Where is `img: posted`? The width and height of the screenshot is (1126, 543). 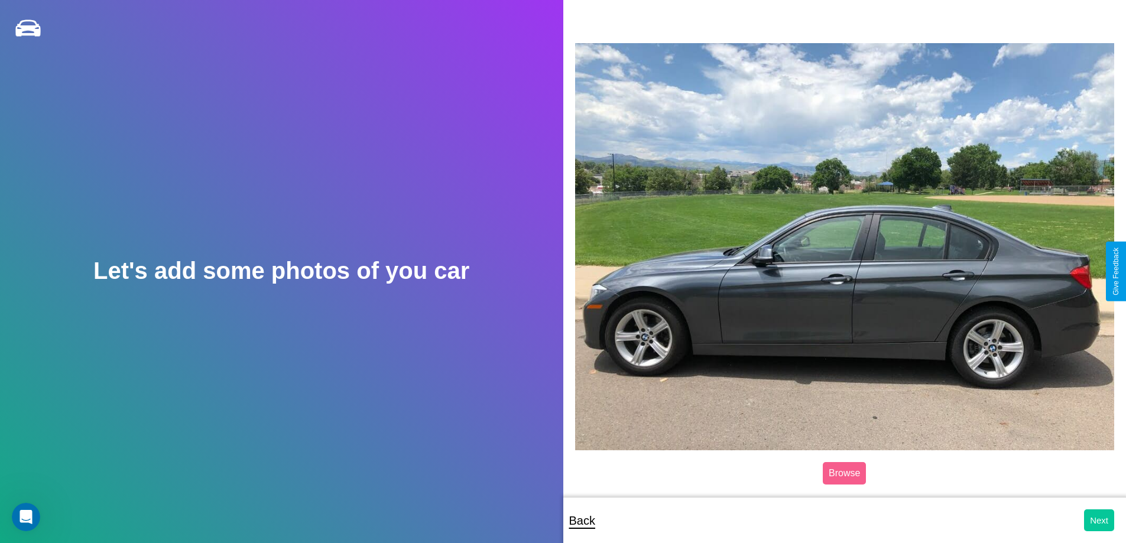 img: posted is located at coordinates (845, 247).